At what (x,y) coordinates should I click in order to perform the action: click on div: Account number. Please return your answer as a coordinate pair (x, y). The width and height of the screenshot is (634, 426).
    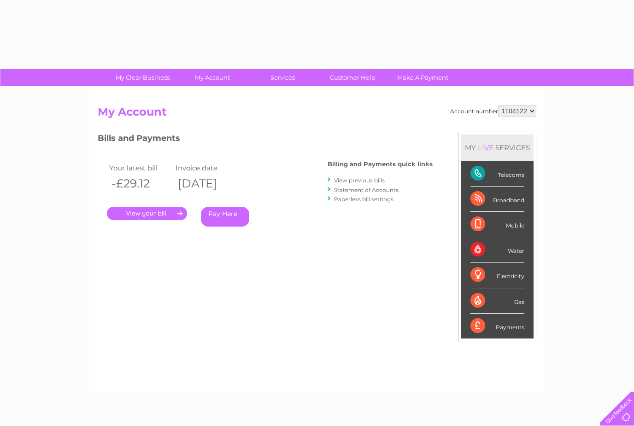
    Looking at the image, I should click on (493, 111).